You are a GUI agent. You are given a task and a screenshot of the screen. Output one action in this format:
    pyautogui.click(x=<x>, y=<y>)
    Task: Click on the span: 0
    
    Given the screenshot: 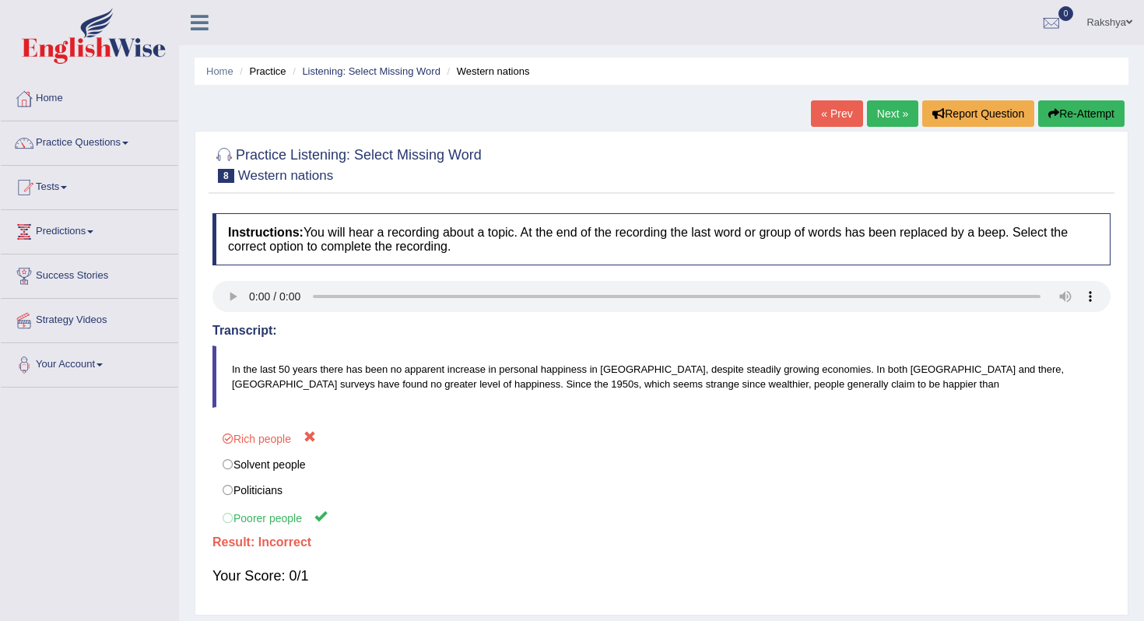 What is the action you would take?
    pyautogui.click(x=1066, y=13)
    